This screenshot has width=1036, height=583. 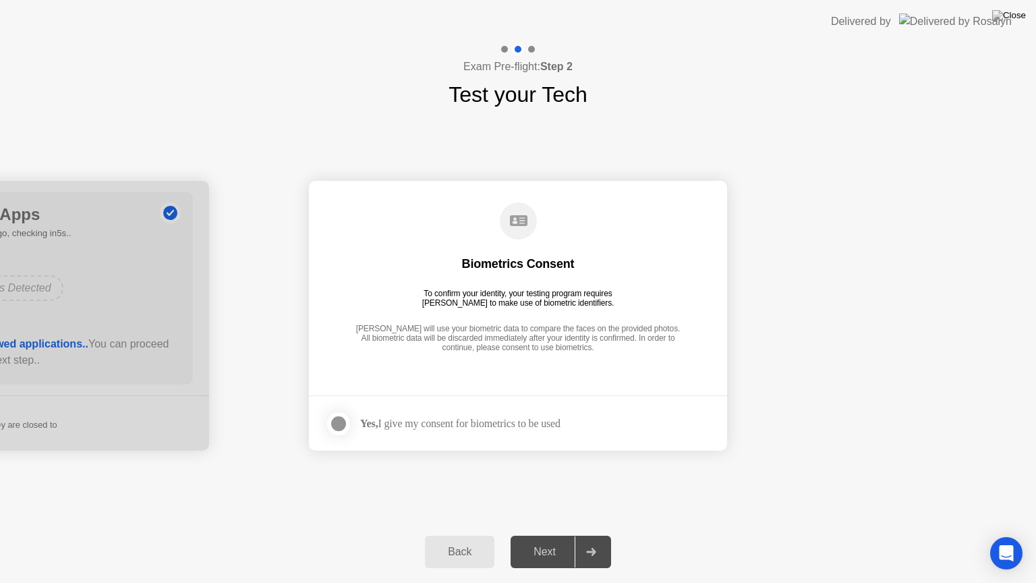 I want to click on button: Back, so click(x=459, y=552).